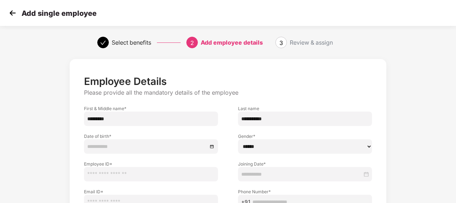  Describe the element at coordinates (312, 42) in the screenshot. I see `div: Review & assign` at that location.